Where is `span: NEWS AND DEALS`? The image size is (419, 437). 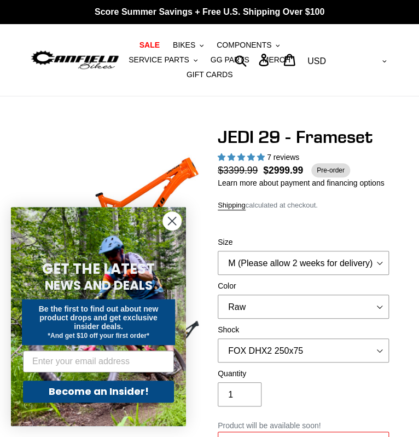 span: NEWS AND DEALS is located at coordinates (99, 285).